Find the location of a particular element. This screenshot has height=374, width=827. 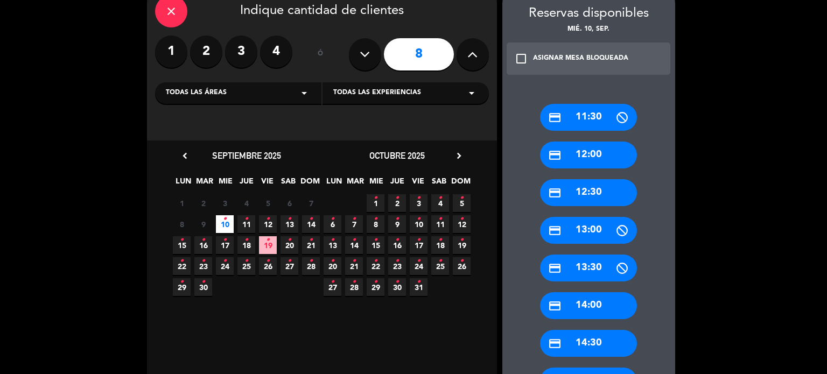

div: 12:00 is located at coordinates (589, 155).